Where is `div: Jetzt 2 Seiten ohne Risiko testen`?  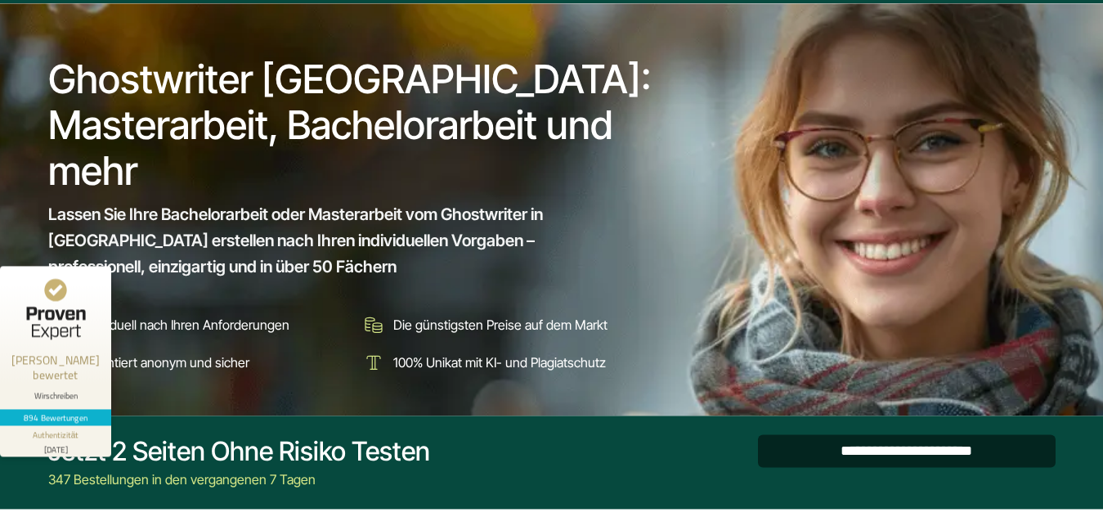 div: Jetzt 2 Seiten ohne Risiko testen is located at coordinates (239, 451).